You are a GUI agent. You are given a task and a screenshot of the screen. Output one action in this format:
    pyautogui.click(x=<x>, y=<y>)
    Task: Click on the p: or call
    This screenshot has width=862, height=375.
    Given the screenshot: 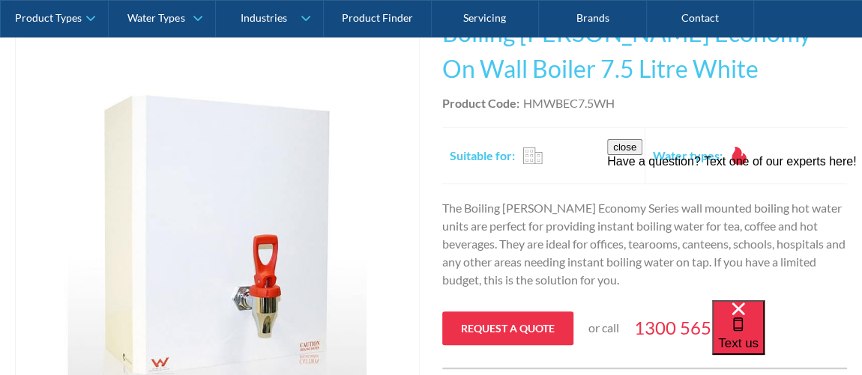 What is the action you would take?
    pyautogui.click(x=603, y=328)
    